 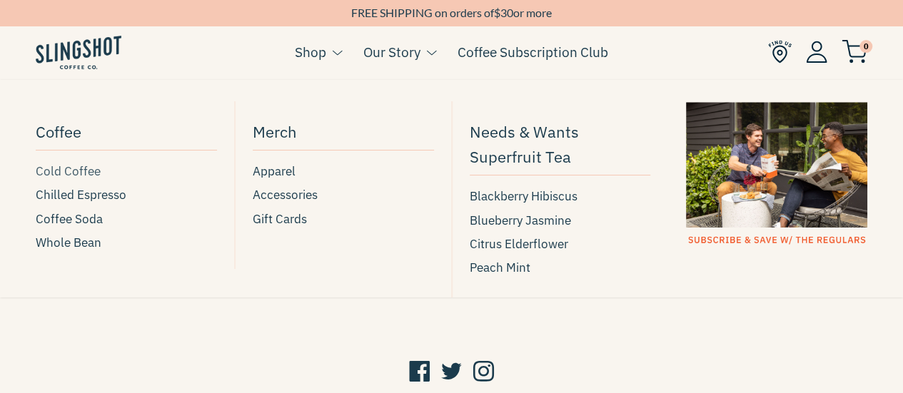 I want to click on a: Gift Cards, so click(x=343, y=219).